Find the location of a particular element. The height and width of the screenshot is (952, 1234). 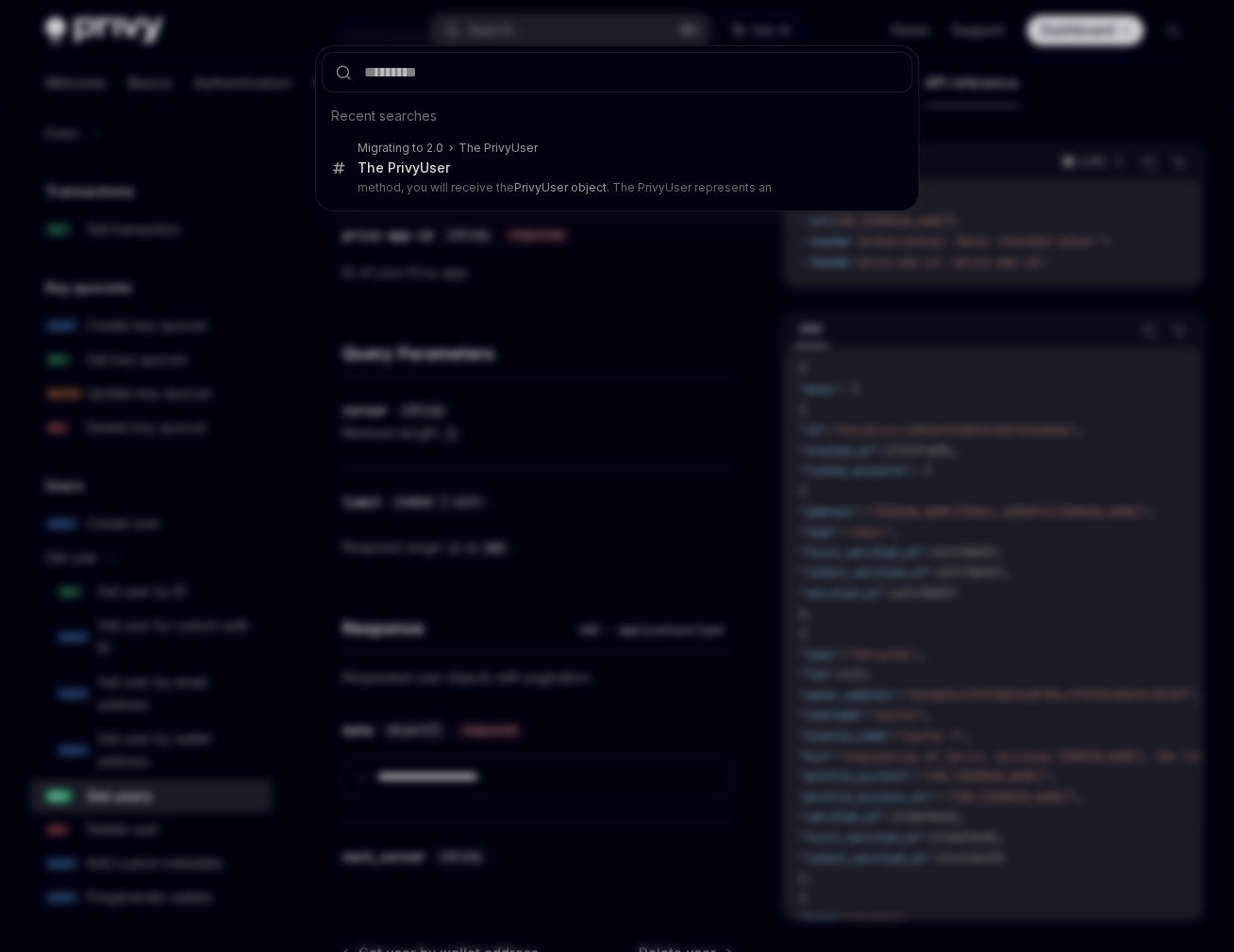

div: Migrating to 2.0 is located at coordinates (400, 148).